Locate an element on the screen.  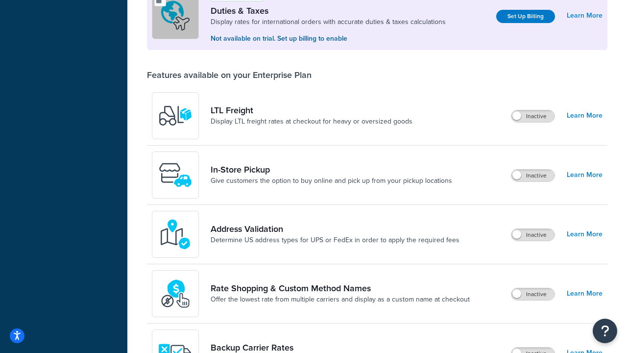
a: Offer the lowest rate from multiple carriers and display as a custom name at checkout is located at coordinates (340, 300).